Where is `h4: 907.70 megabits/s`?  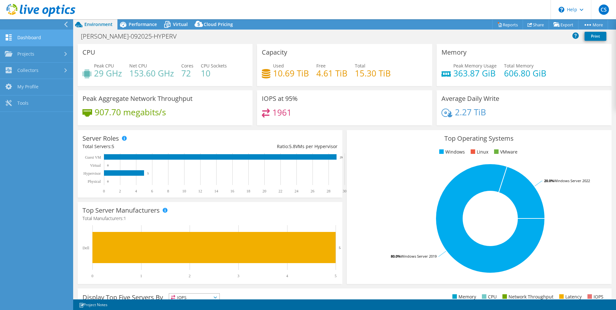 h4: 907.70 megabits/s is located at coordinates (130, 112).